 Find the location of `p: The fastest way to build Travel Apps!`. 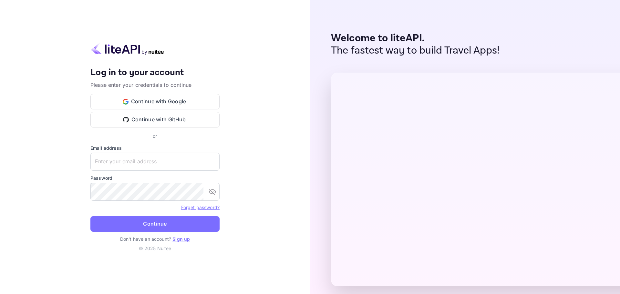

p: The fastest way to build Travel Apps! is located at coordinates (415, 51).